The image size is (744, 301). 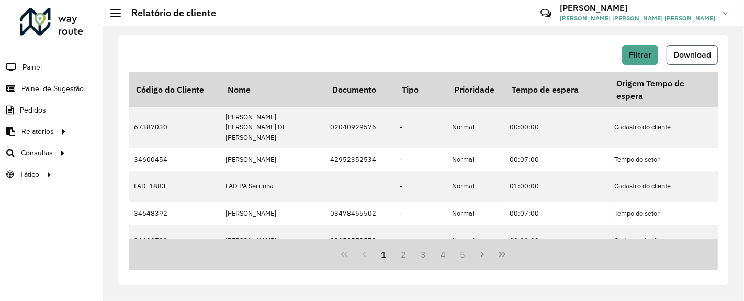 I want to click on th: Nome, so click(x=273, y=89).